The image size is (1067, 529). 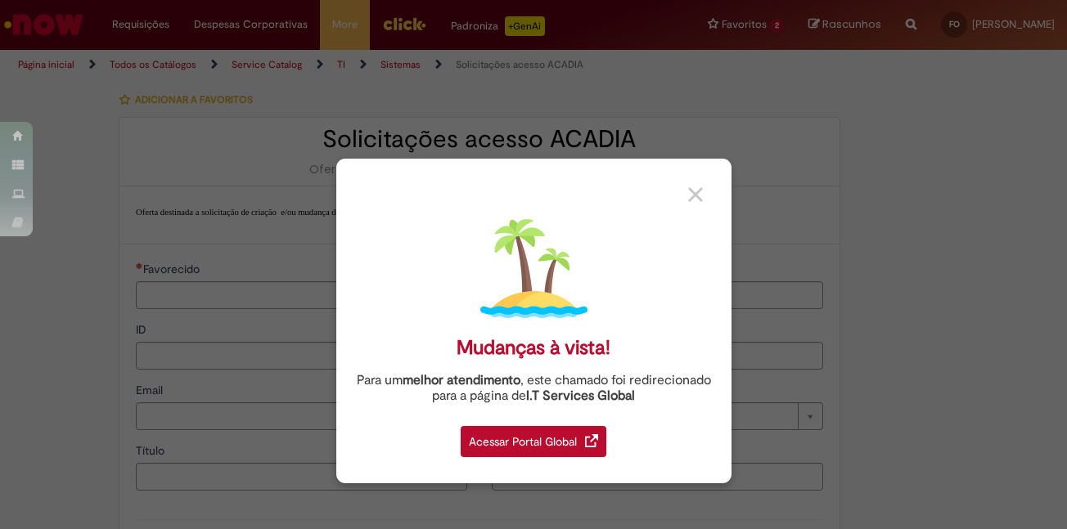 I want to click on a: I.T Services Global, so click(x=580, y=391).